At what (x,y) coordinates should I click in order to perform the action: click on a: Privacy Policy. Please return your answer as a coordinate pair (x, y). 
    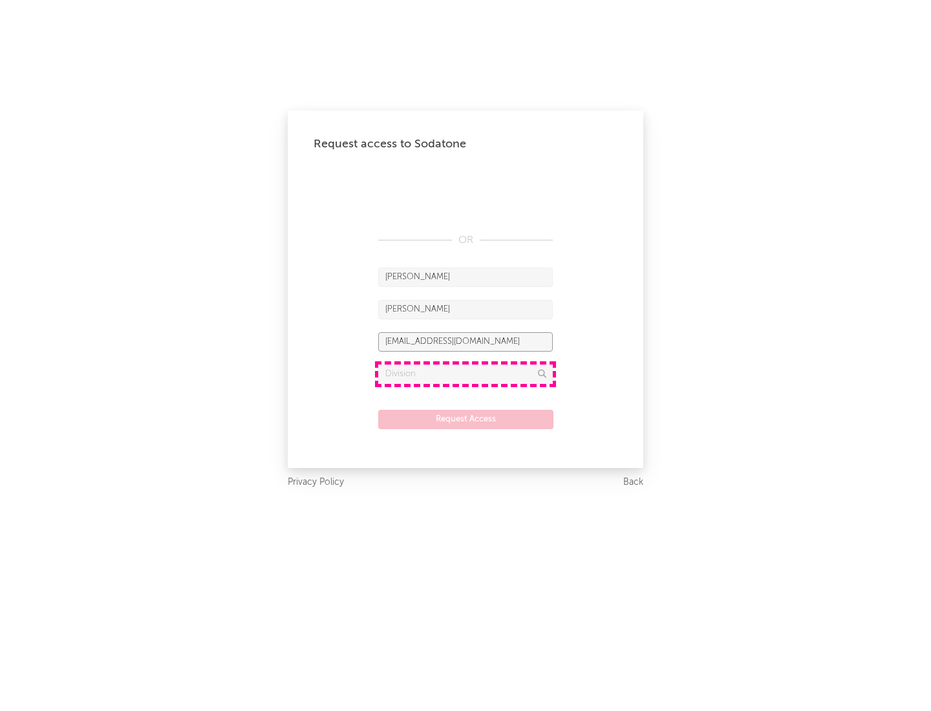
    Looking at the image, I should click on (316, 482).